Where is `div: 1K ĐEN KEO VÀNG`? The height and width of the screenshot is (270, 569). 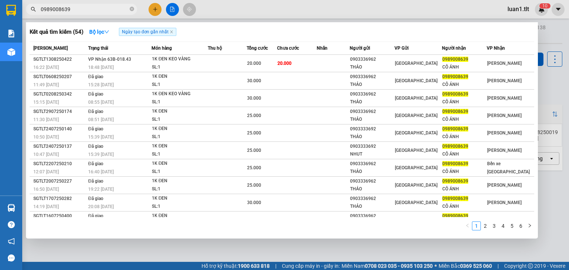 div: 1K ĐEN KEO VÀNG is located at coordinates (180, 94).